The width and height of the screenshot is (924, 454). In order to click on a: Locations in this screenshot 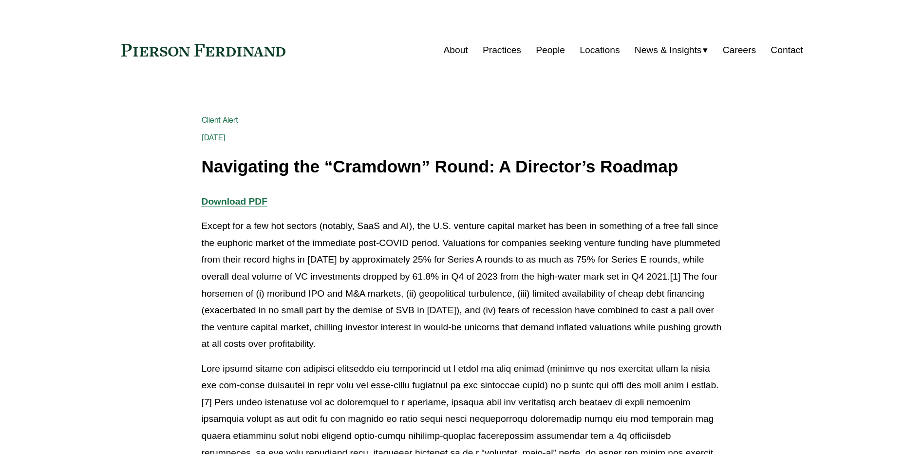, I will do `click(599, 50)`.